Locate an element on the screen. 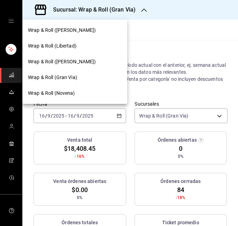  span: Wrap & Roll (Gran Via) is located at coordinates (52, 77).